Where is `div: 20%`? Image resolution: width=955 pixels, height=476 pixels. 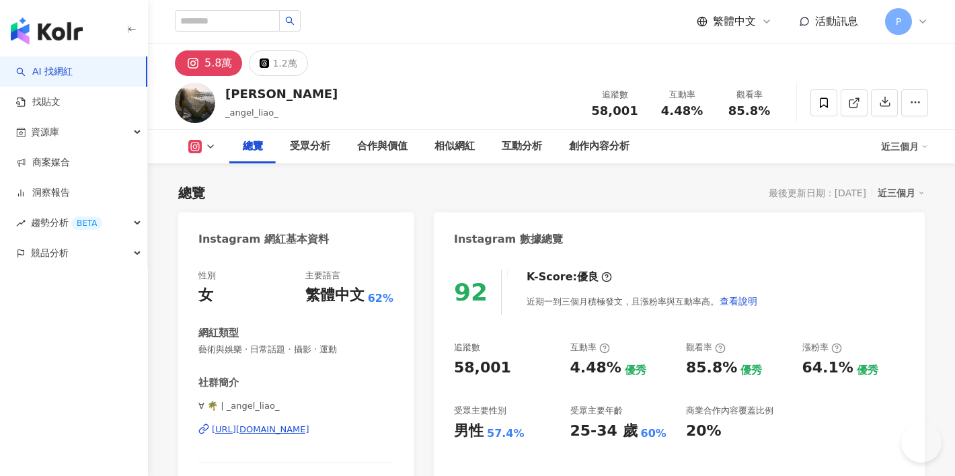 div: 20% is located at coordinates (703, 431).